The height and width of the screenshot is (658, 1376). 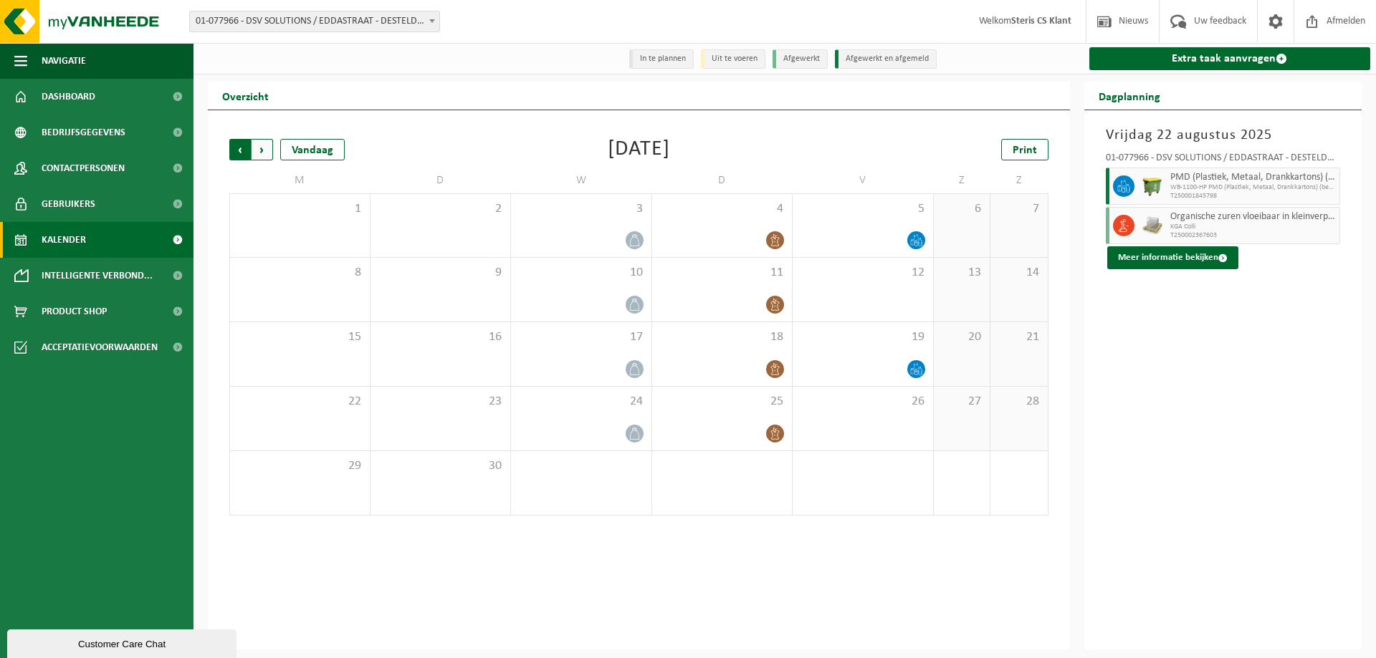 I want to click on span: 28, so click(x=1018, y=402).